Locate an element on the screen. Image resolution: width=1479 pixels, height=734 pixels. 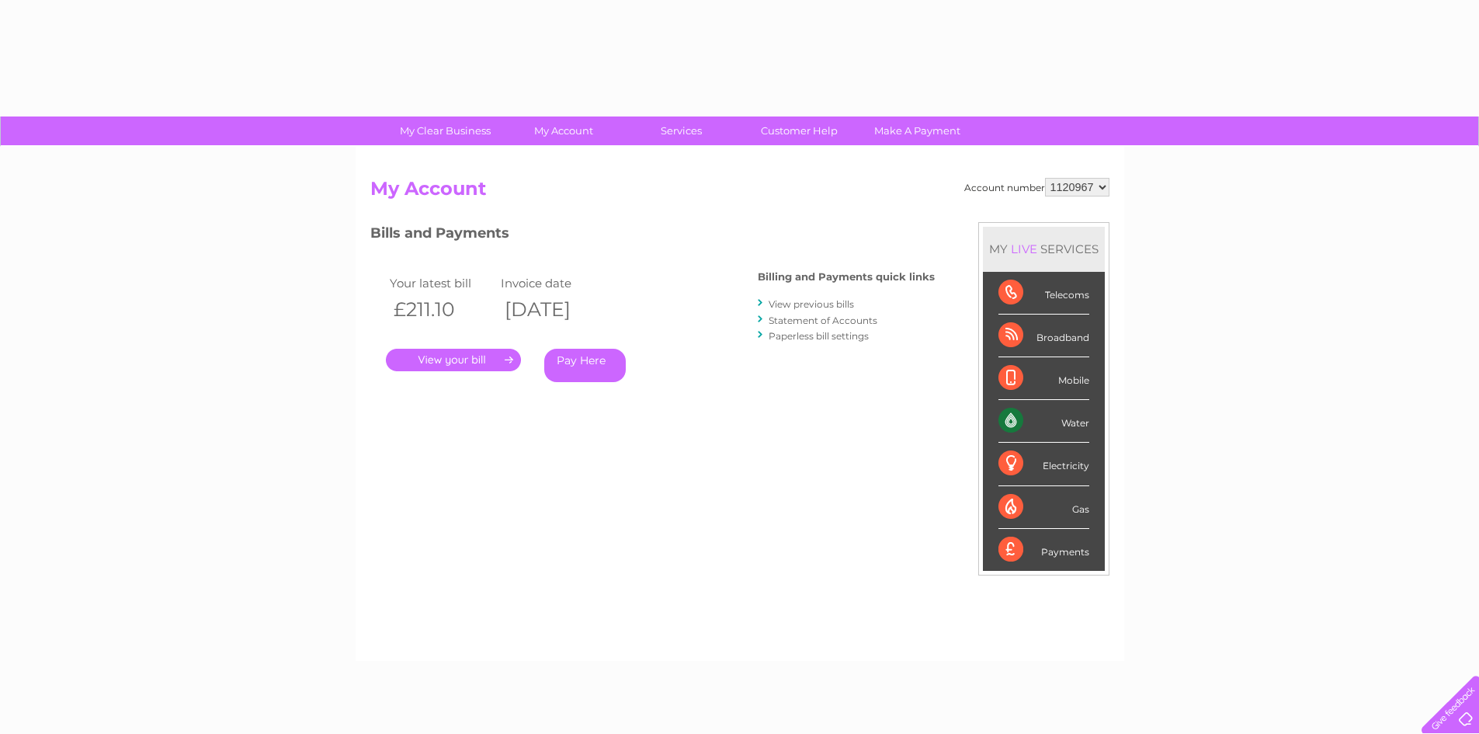
div: Mobile is located at coordinates (1044, 378).